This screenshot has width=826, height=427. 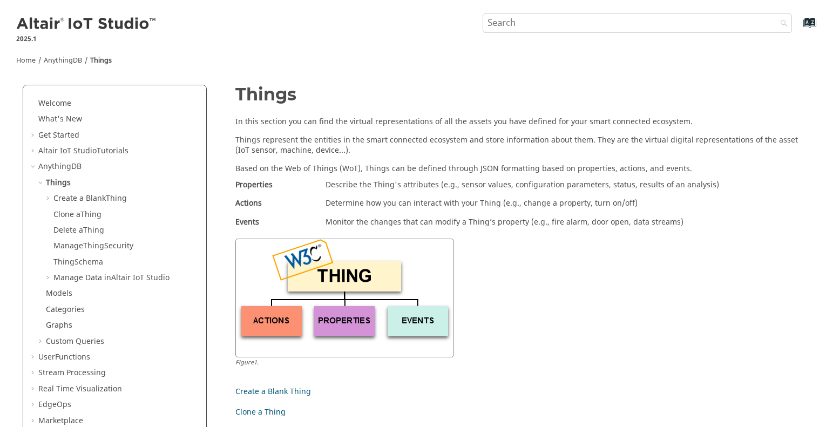 What do you see at coordinates (55, 405) in the screenshot?
I see `span: EdgeOps` at bounding box center [55, 405].